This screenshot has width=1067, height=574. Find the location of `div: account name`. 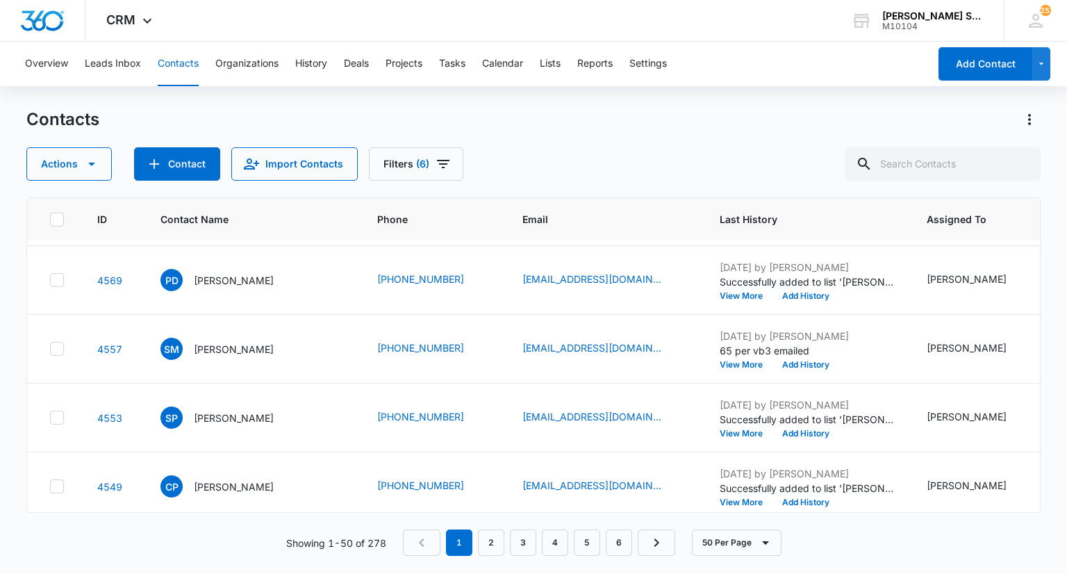

div: account name is located at coordinates (933, 16).